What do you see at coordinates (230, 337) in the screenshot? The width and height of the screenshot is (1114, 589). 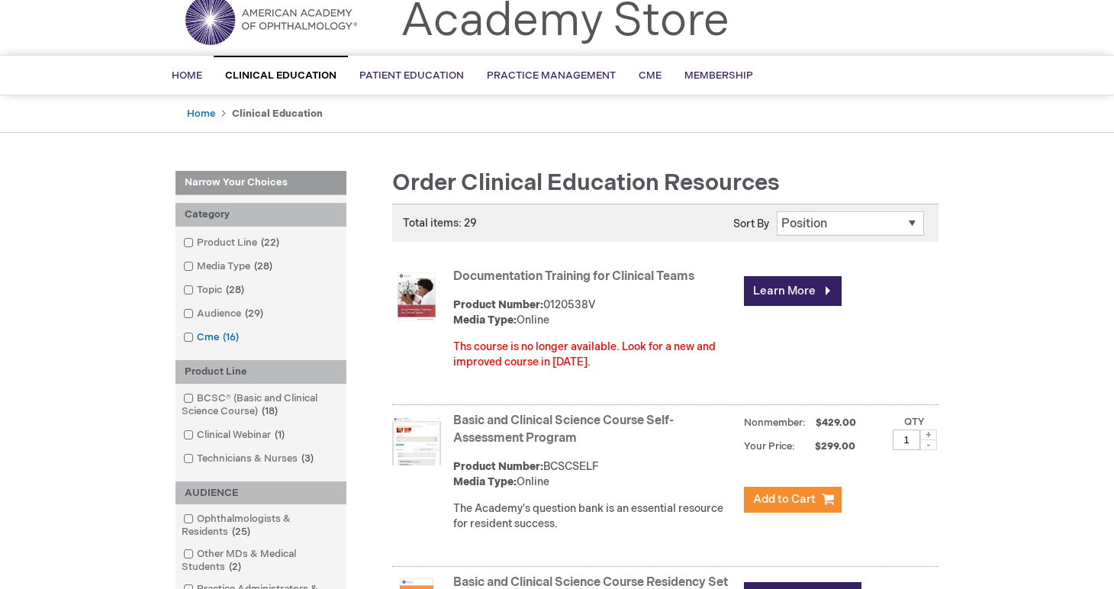 I see `span: 16` at bounding box center [230, 337].